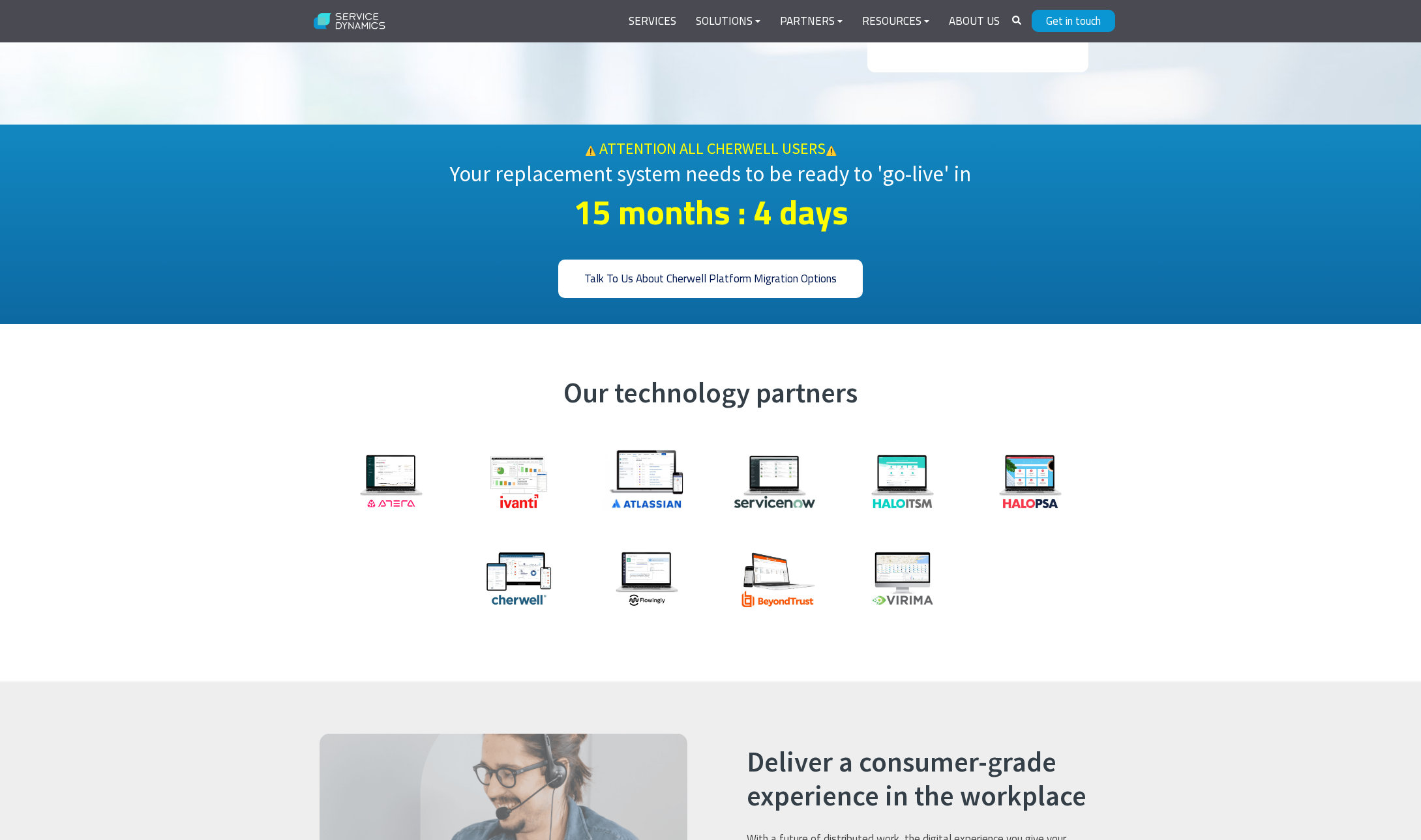 This screenshot has height=840, width=1421. Describe the element at coordinates (903, 481) in the screenshot. I see `img: HaloITSM logo with screenshot` at that location.